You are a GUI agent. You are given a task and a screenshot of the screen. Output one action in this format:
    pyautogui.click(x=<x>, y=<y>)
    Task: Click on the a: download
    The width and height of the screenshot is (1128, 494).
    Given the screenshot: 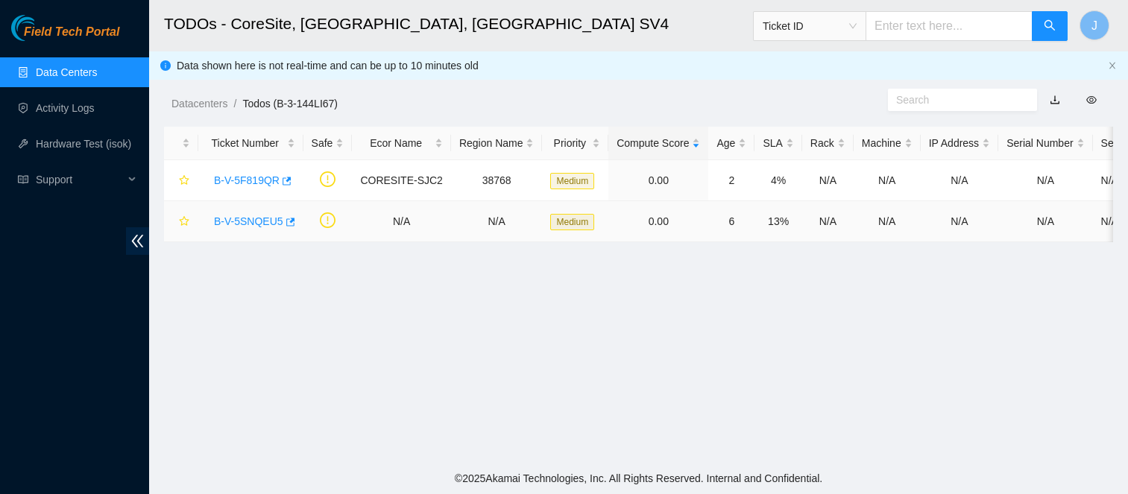 What is the action you would take?
    pyautogui.click(x=1055, y=100)
    